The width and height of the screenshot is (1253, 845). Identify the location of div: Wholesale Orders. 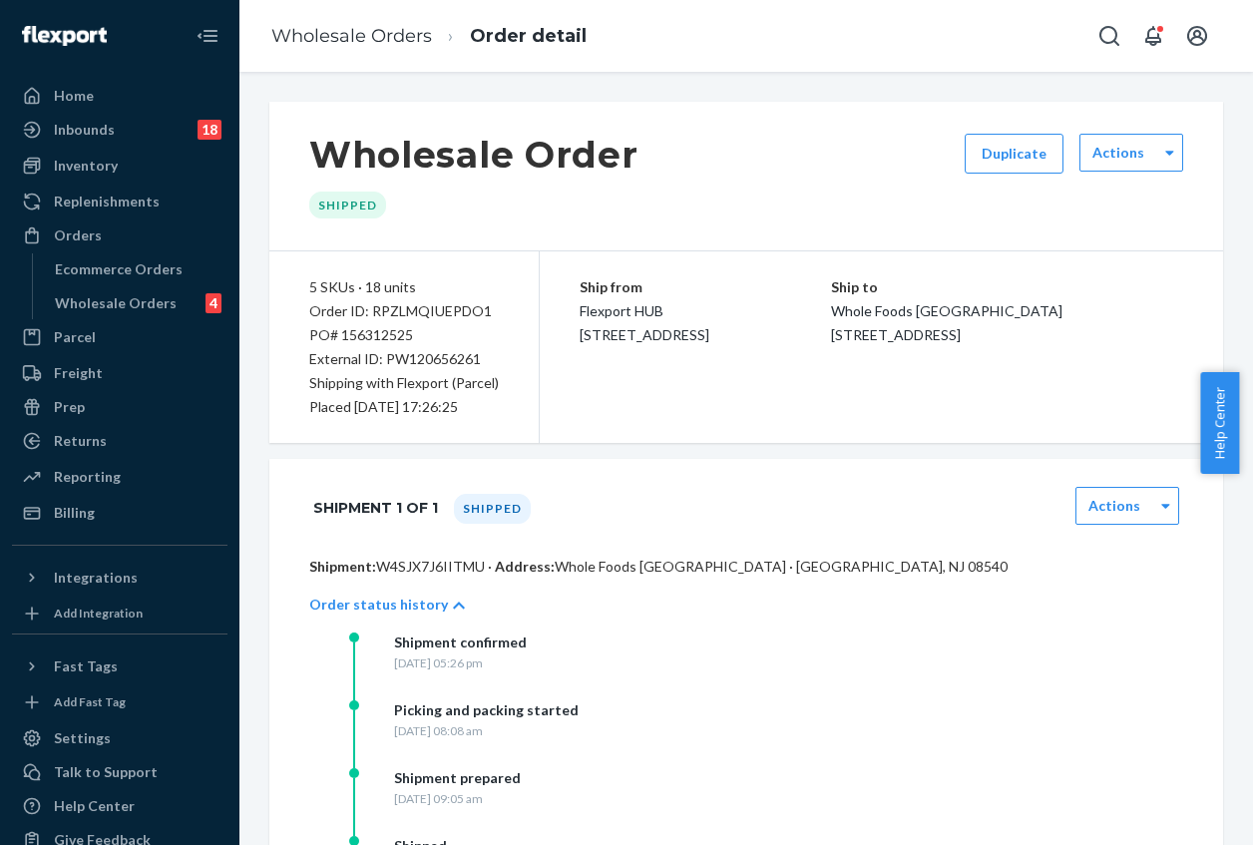
(116, 303).